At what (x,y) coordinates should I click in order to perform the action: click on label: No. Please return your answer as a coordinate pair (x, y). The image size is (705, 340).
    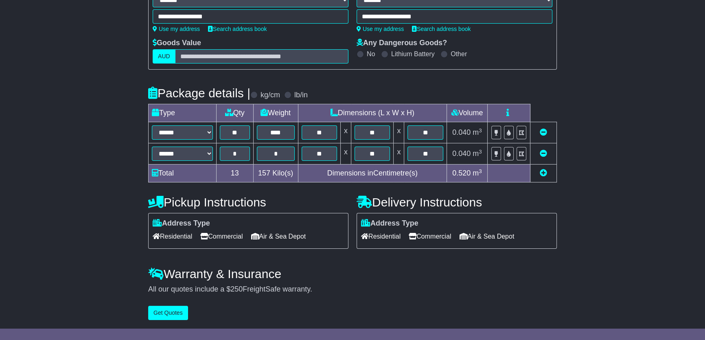
    Looking at the image, I should click on (371, 54).